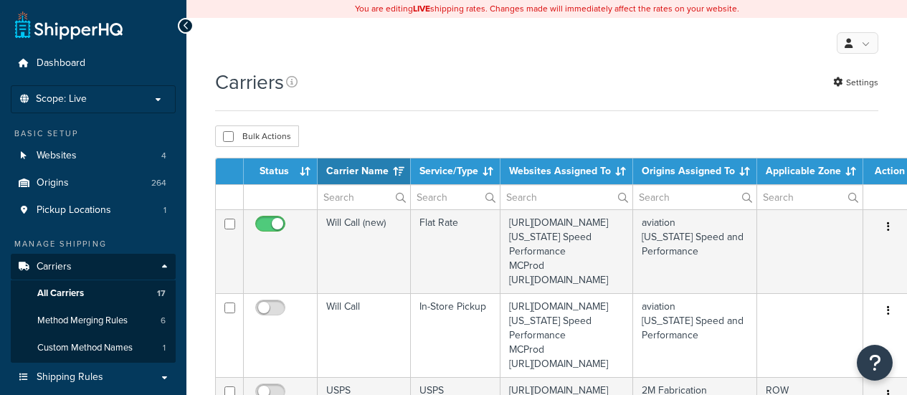 Image resolution: width=907 pixels, height=395 pixels. Describe the element at coordinates (364, 171) in the screenshot. I see `th: Carrier Name: activate to sort column ascending` at that location.